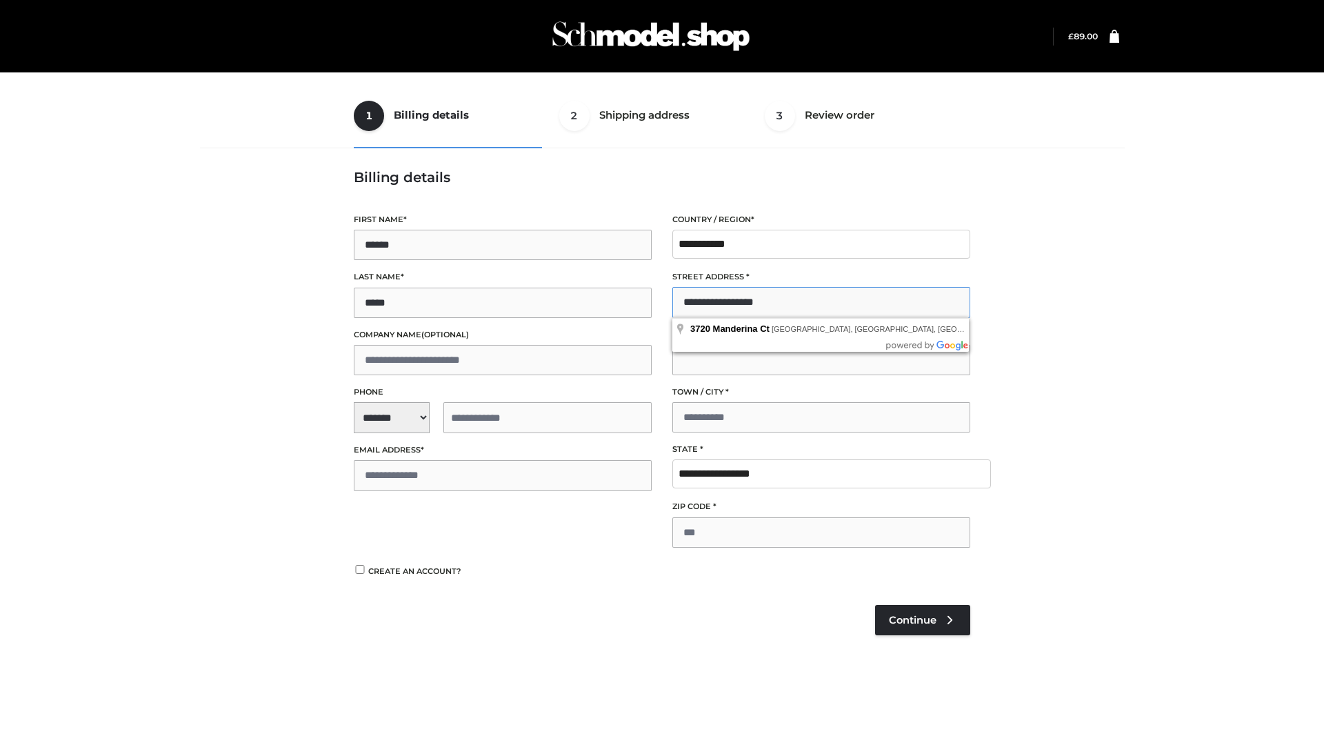 This screenshot has height=745, width=1324. What do you see at coordinates (700, 328) in the screenshot?
I see `span: 3720` at bounding box center [700, 328].